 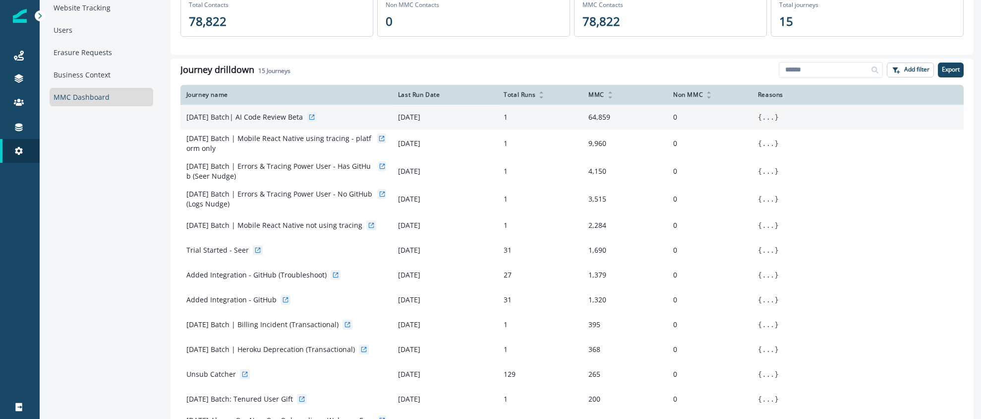 I want to click on td: 3,515, so click(x=625, y=199).